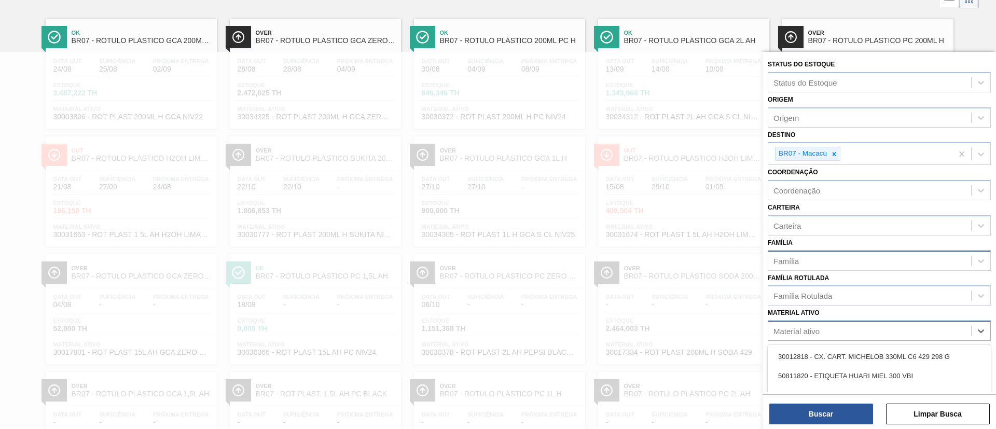 The width and height of the screenshot is (996, 429). What do you see at coordinates (803, 296) in the screenshot?
I see `div: Família Rotulada` at bounding box center [803, 296].